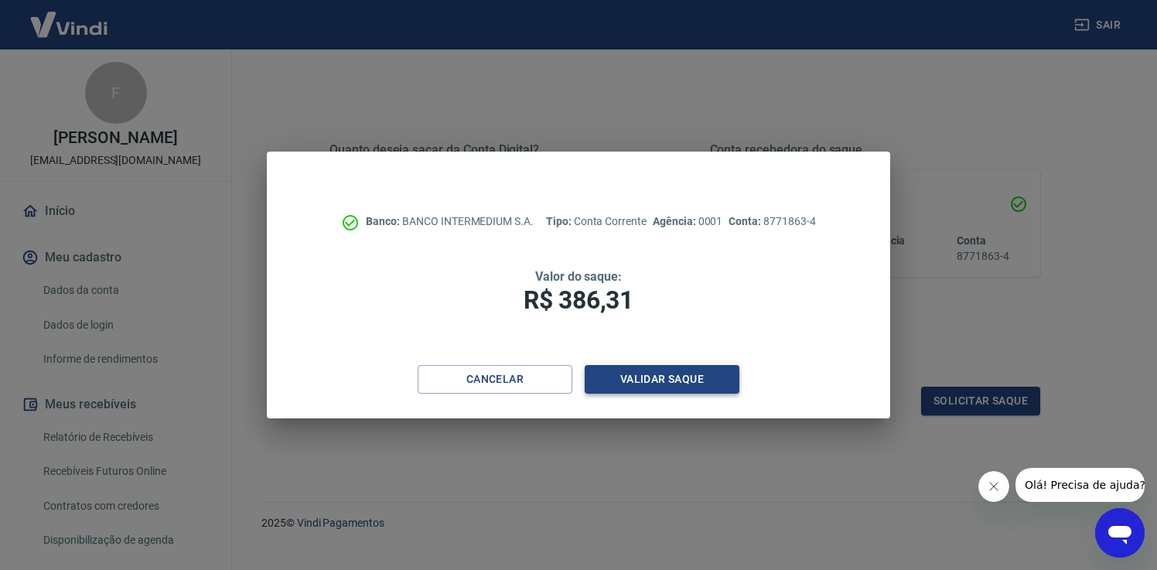 Image resolution: width=1157 pixels, height=570 pixels. I want to click on span: Valor do saque:, so click(578, 276).